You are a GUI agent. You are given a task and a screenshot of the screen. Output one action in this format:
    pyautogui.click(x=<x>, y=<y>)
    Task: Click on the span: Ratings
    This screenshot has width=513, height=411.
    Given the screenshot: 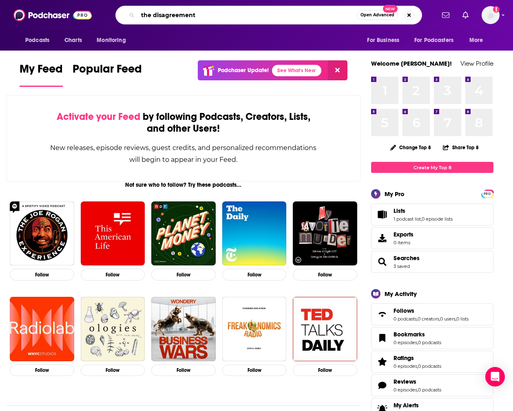 What is the action you would take?
    pyautogui.click(x=432, y=362)
    